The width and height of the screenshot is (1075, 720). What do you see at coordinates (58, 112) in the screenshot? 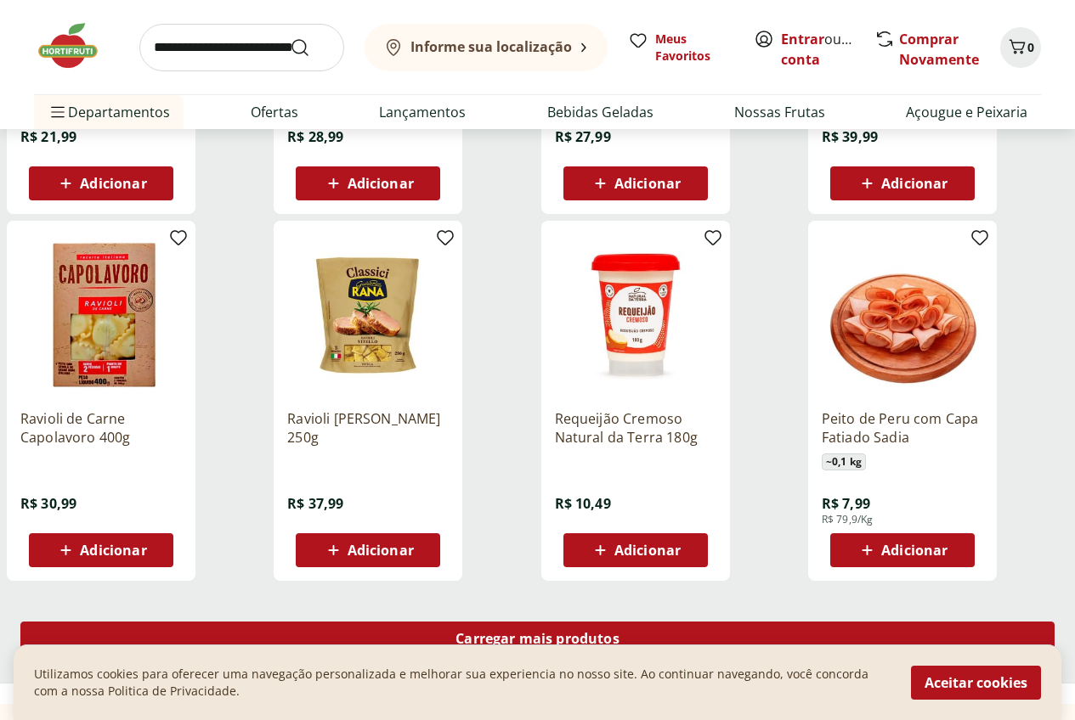
I see `button: Menu` at bounding box center [58, 112].